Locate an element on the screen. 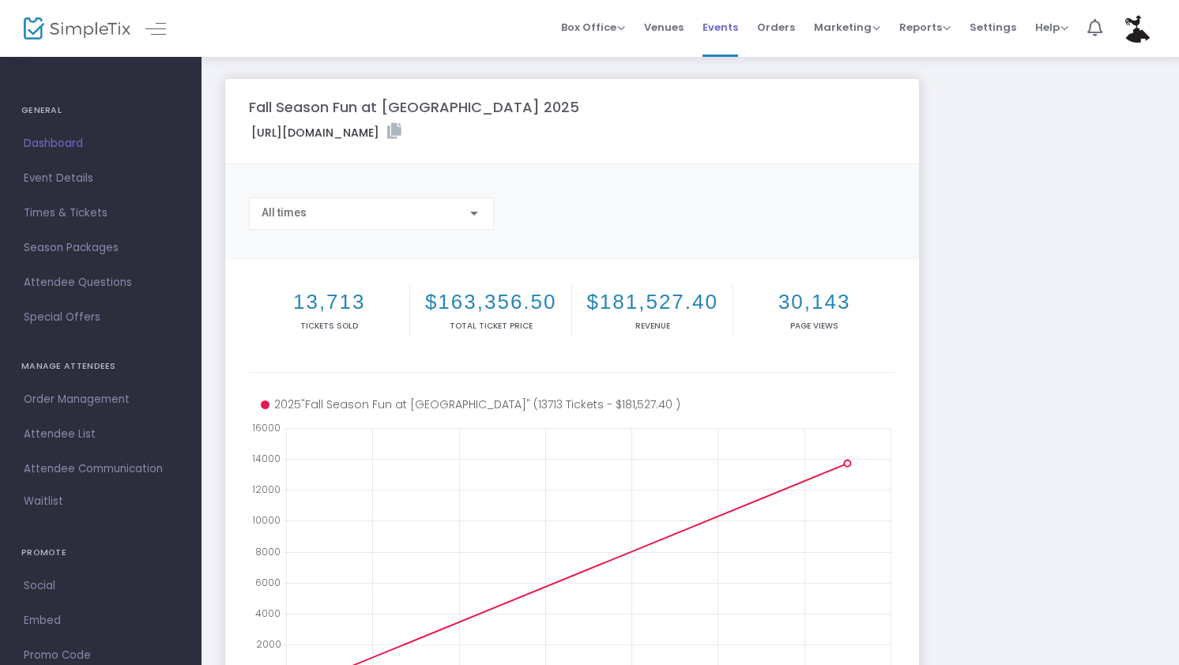 The width and height of the screenshot is (1179, 665). h2: $163,356.50 is located at coordinates (490, 302).